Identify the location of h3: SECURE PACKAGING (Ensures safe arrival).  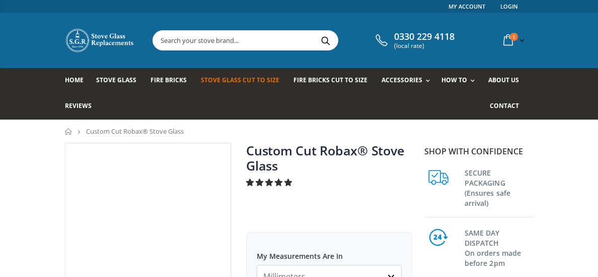
(499, 187).